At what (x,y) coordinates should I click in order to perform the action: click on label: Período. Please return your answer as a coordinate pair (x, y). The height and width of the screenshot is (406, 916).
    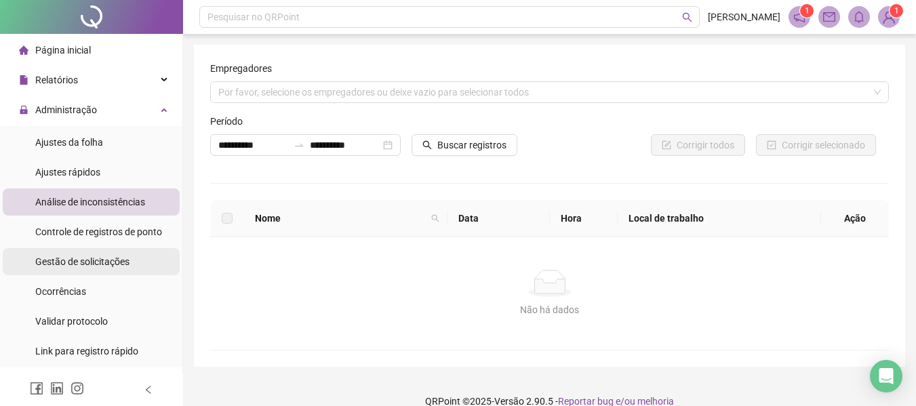
    Looking at the image, I should click on (230, 121).